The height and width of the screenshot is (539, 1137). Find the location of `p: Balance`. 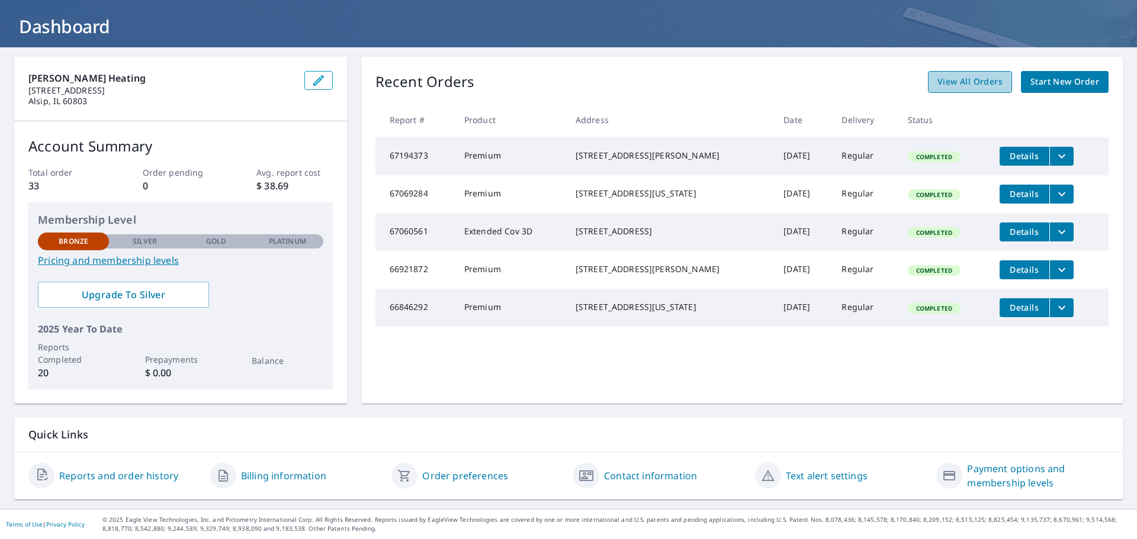

p: Balance is located at coordinates (287, 361).